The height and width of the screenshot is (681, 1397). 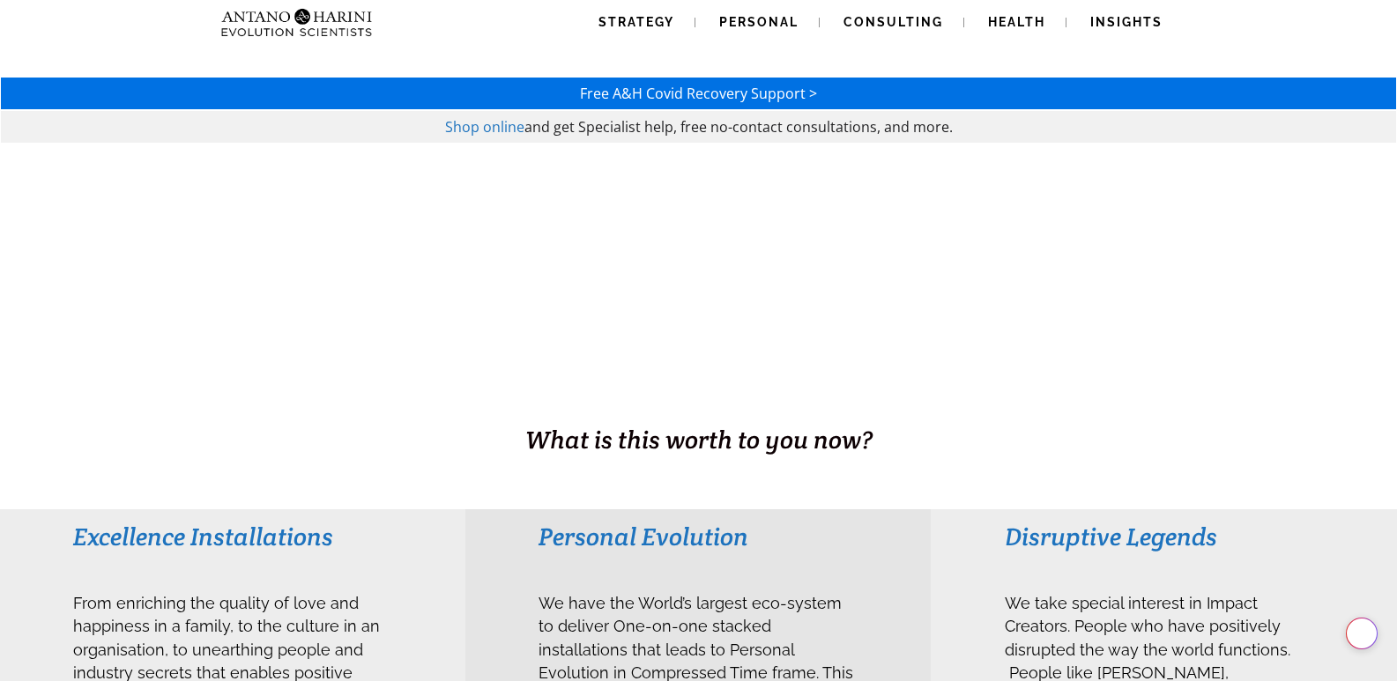 What do you see at coordinates (697, 537) in the screenshot?
I see `h3: Personal Evolution` at bounding box center [697, 537].